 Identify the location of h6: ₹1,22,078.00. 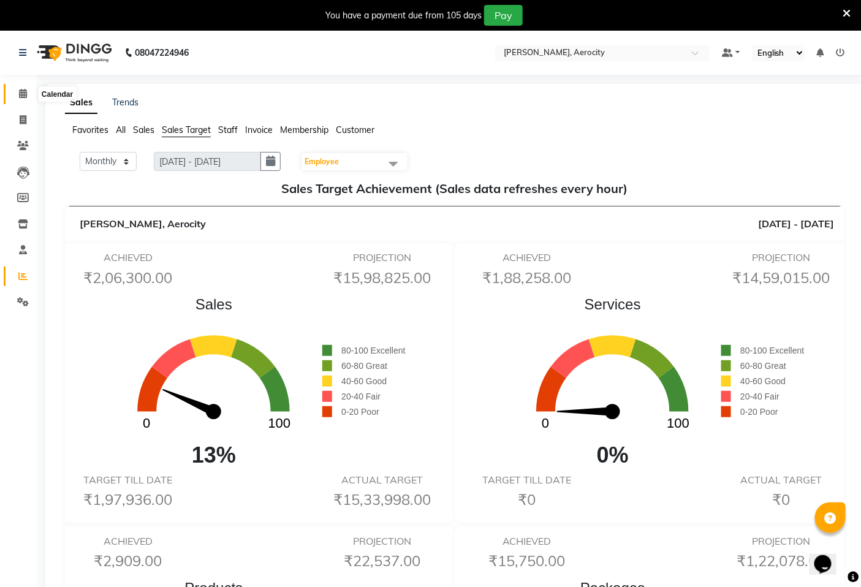
(781, 561).